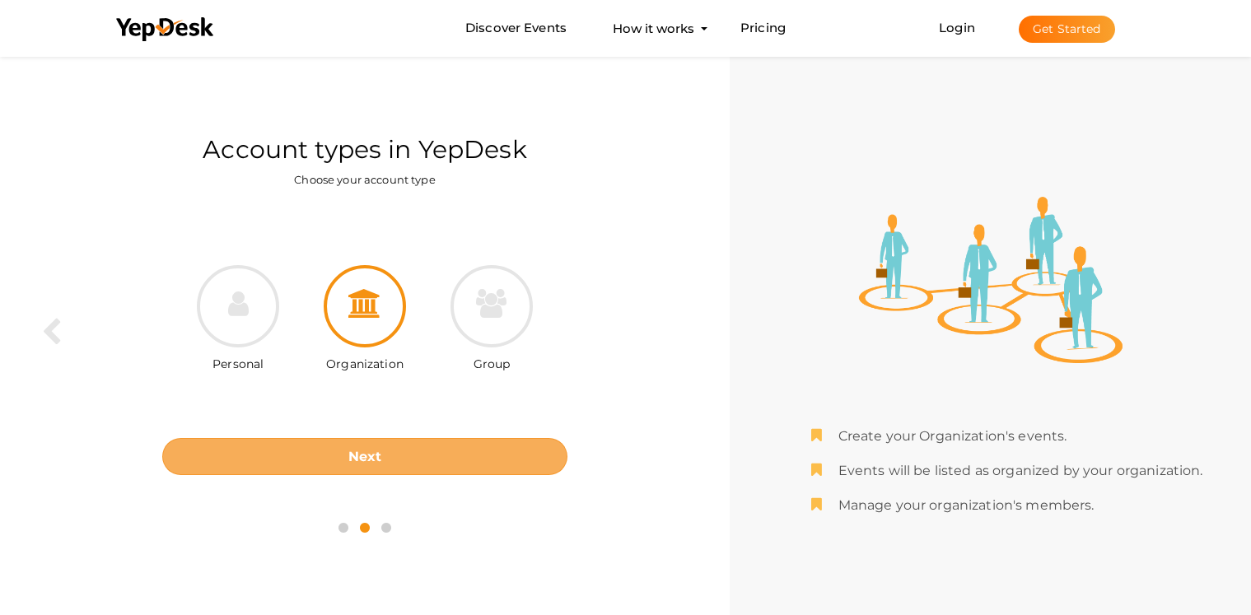  I want to click on button: Get Started, so click(1066, 29).